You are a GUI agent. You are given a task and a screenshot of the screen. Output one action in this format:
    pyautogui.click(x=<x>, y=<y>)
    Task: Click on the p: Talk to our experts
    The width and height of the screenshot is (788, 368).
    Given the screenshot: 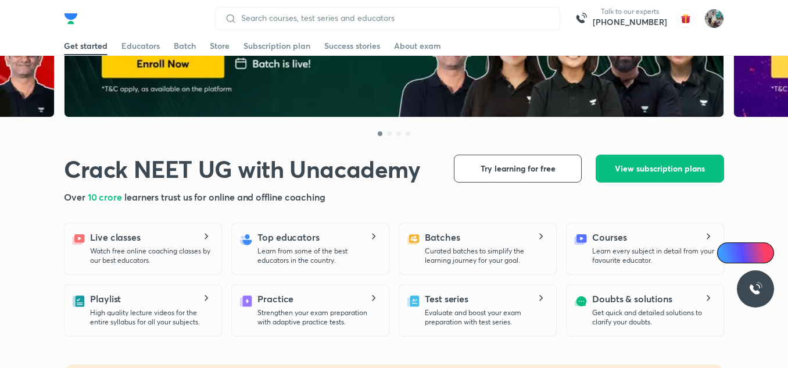 What is the action you would take?
    pyautogui.click(x=630, y=12)
    